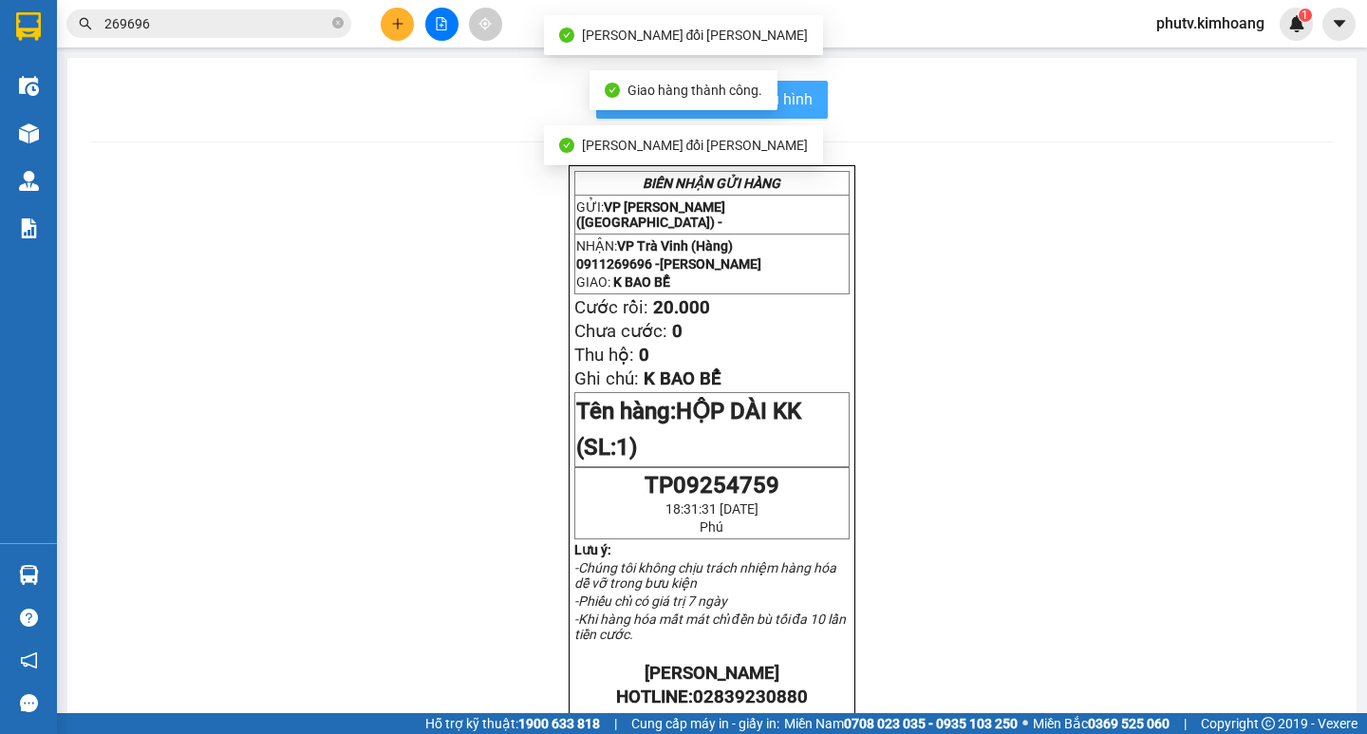  Describe the element at coordinates (621, 331) in the screenshot. I see `span: Chưa cước:` at that location.